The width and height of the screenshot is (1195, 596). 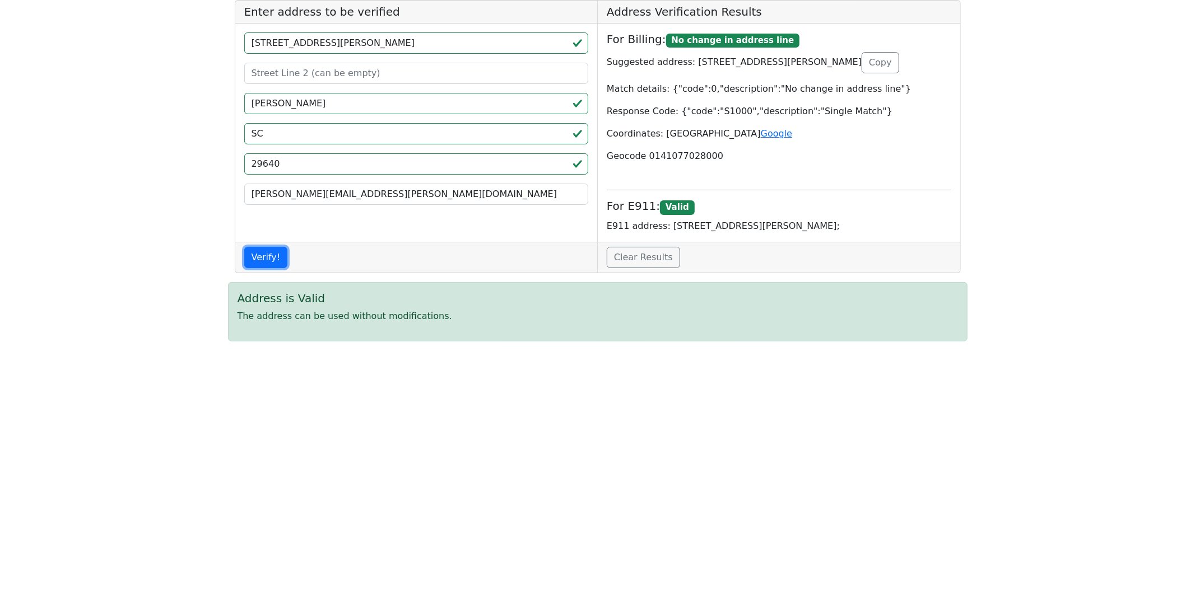 What do you see at coordinates (779, 12) in the screenshot?
I see `h5: Address Verification Results` at bounding box center [779, 12].